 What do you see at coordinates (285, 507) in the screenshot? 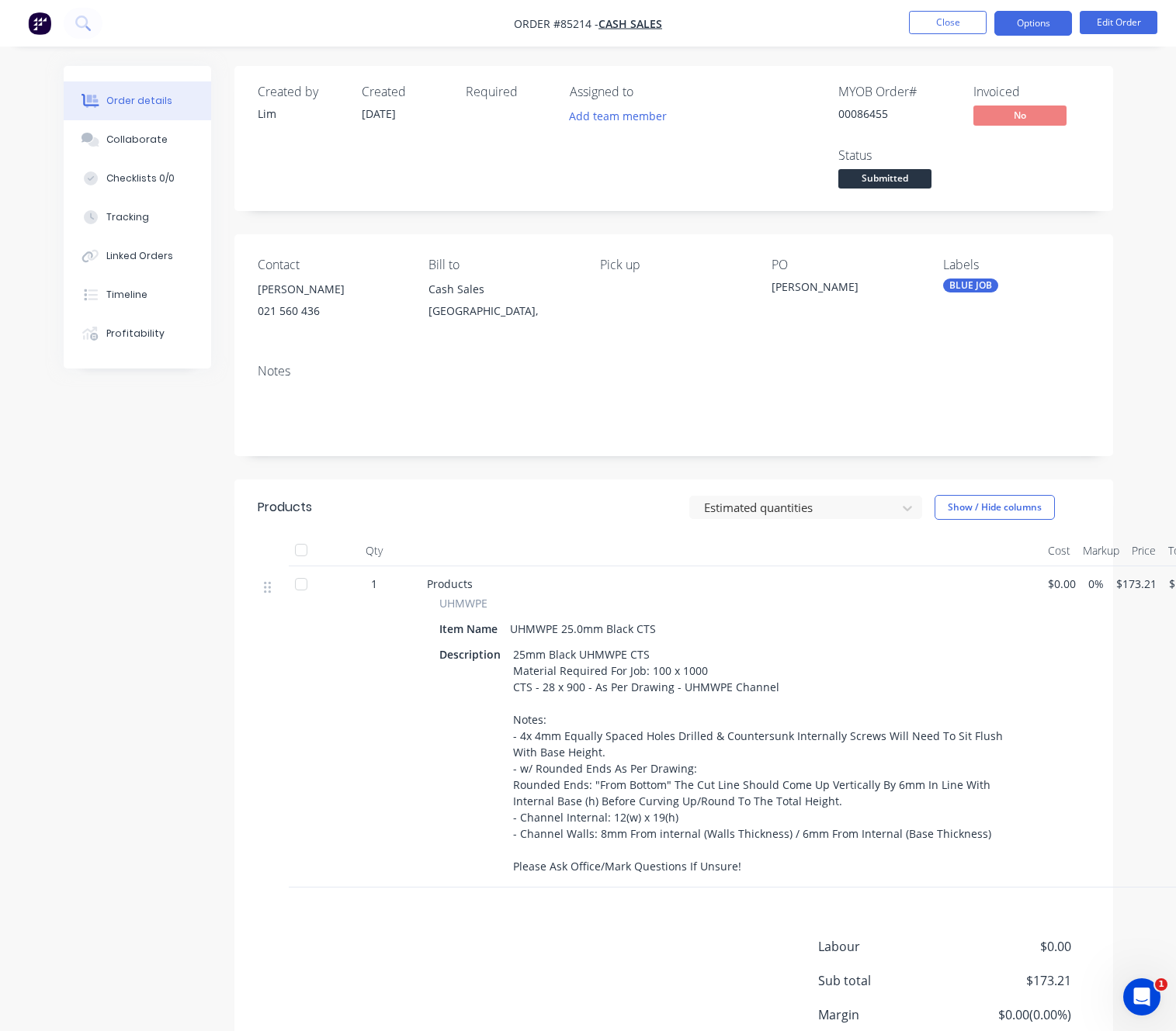
I see `div: Products` at bounding box center [285, 507].